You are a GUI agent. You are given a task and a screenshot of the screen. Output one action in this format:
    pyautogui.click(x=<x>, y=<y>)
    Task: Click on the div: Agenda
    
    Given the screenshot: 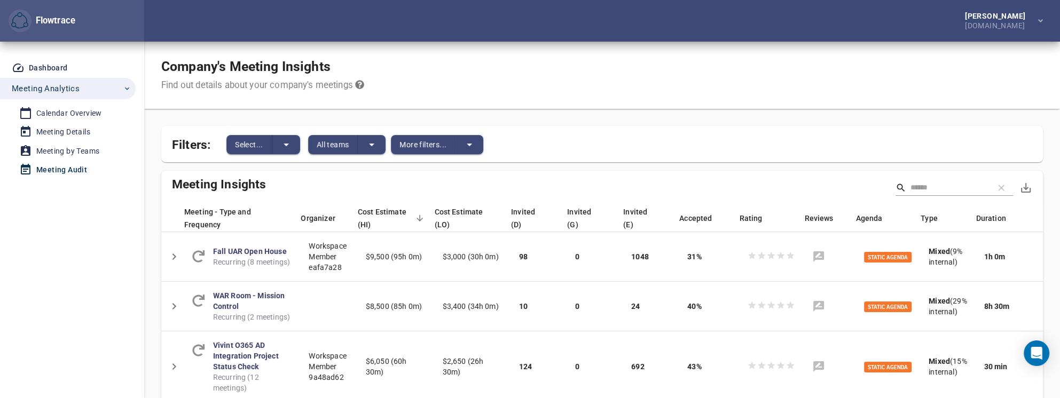 What is the action you would take?
    pyautogui.click(x=888, y=218)
    